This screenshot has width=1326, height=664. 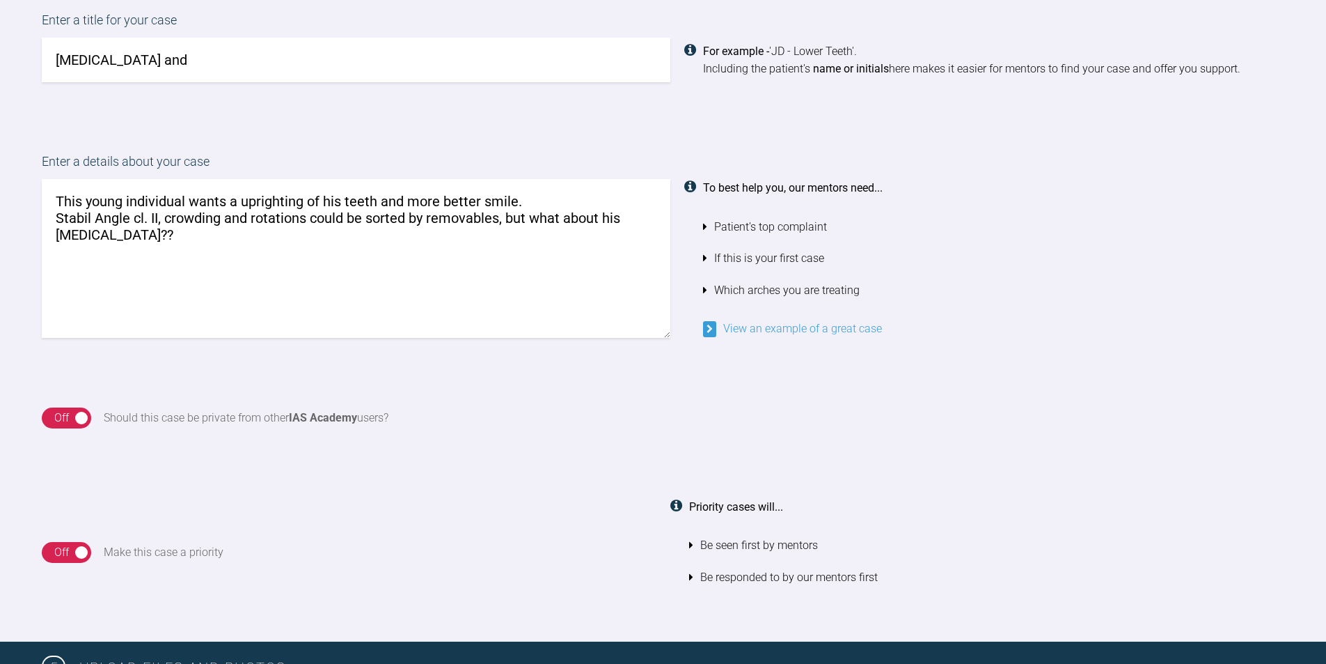 What do you see at coordinates (994, 258) in the screenshot?
I see `li: If this is your first case` at bounding box center [994, 258].